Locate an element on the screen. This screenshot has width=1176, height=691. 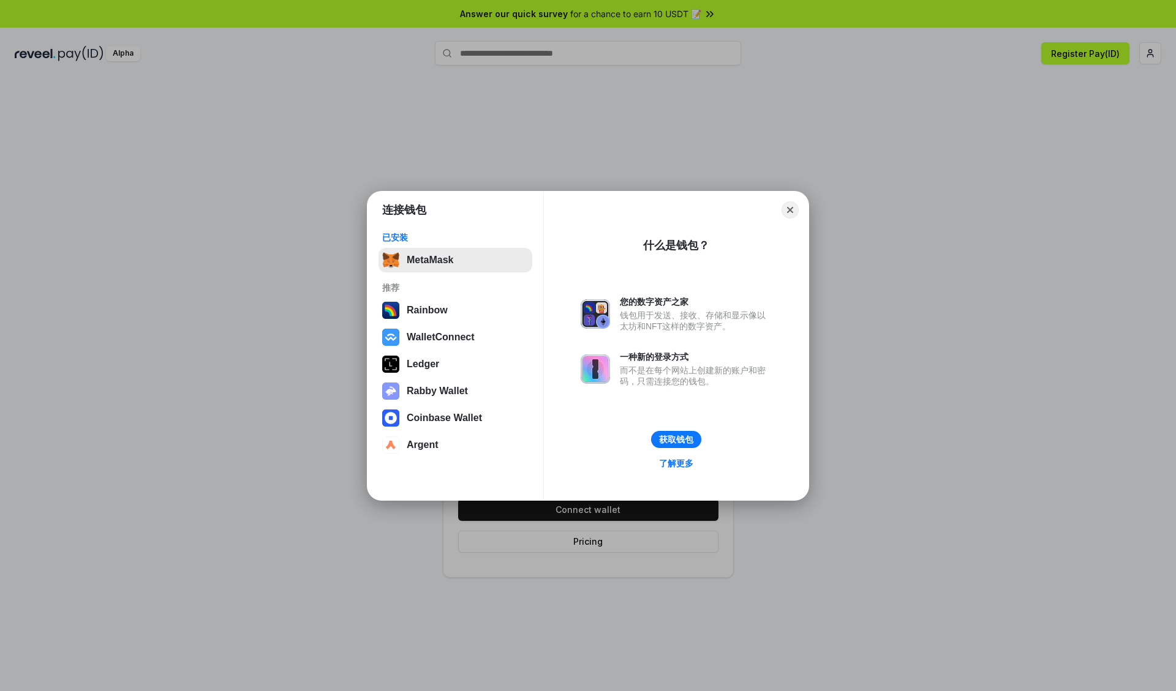
div: 获取钱包 is located at coordinates (676, 440).